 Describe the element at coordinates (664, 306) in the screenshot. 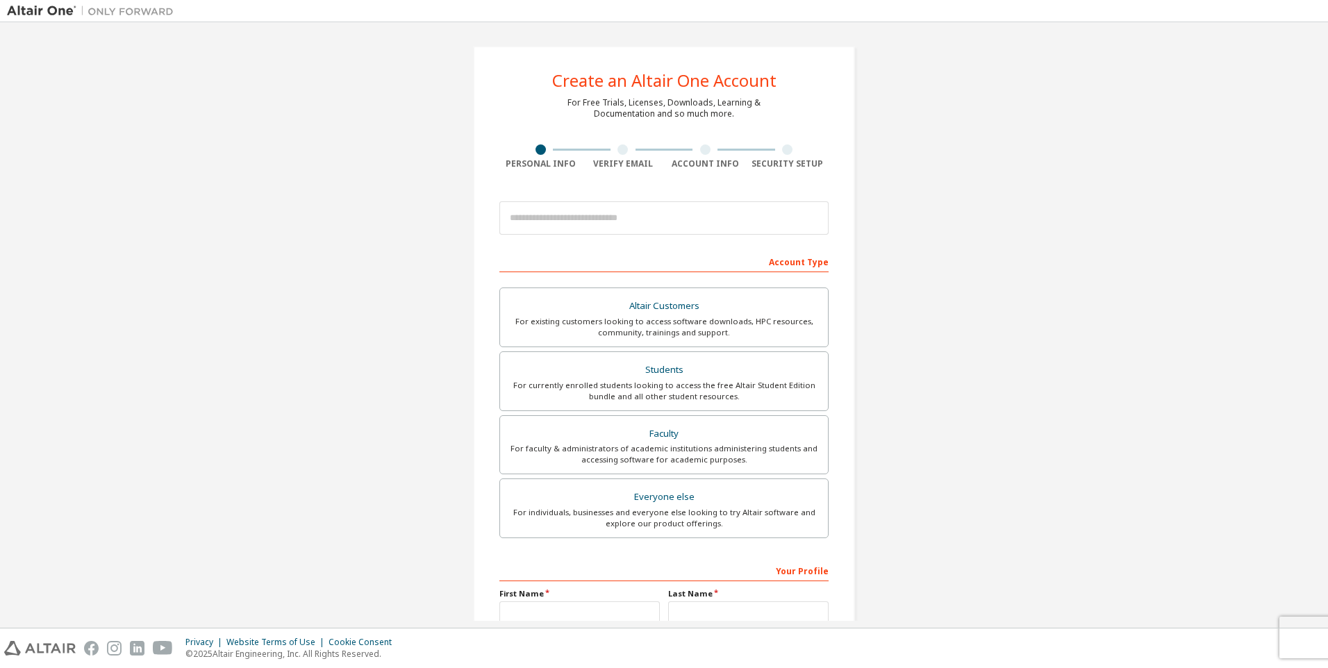

I see `div: Altair Customers` at that location.